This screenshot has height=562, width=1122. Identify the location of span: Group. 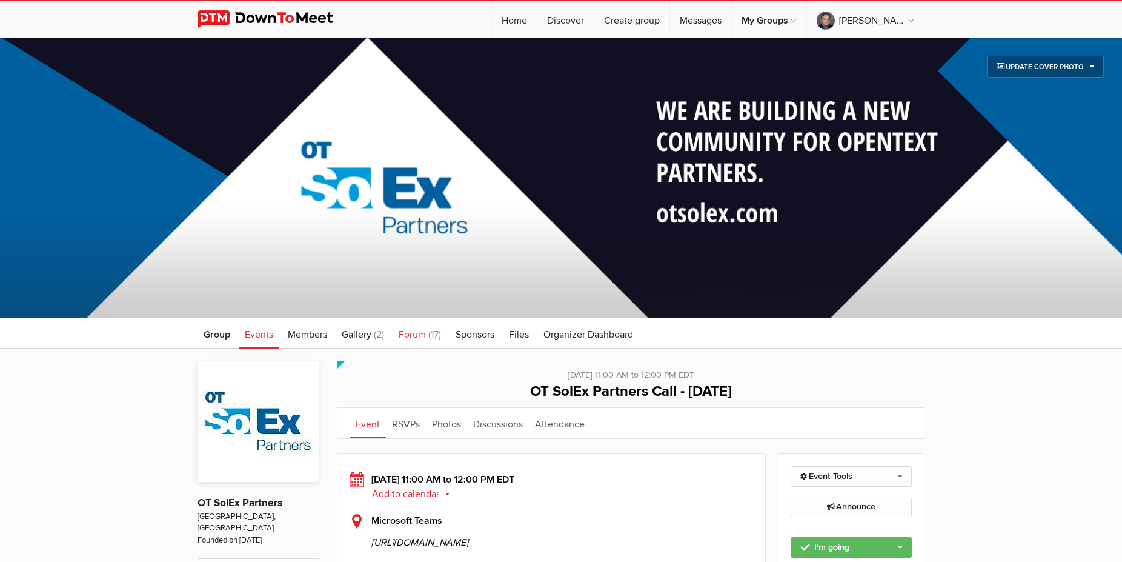
(217, 334).